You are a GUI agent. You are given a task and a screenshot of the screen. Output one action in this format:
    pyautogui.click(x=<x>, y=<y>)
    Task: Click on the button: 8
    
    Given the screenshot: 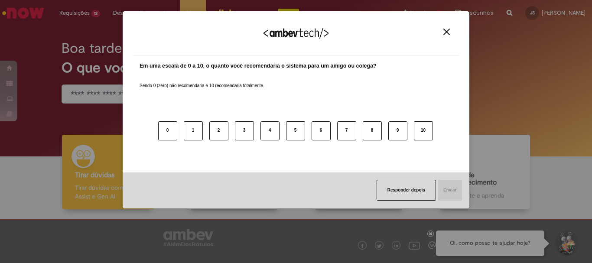 What is the action you would take?
    pyautogui.click(x=372, y=131)
    